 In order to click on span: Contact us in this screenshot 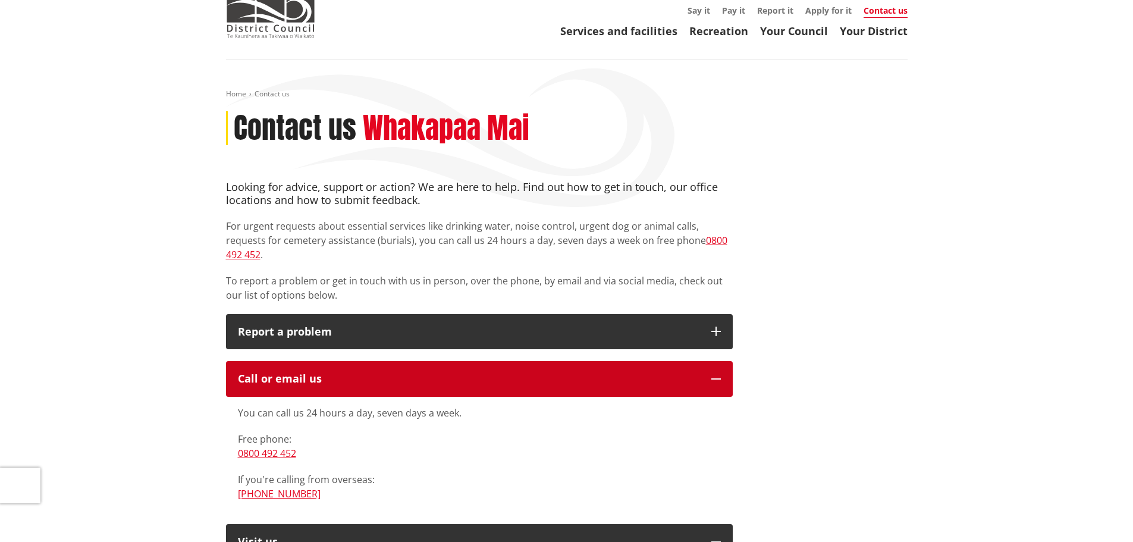, I will do `click(272, 93)`.